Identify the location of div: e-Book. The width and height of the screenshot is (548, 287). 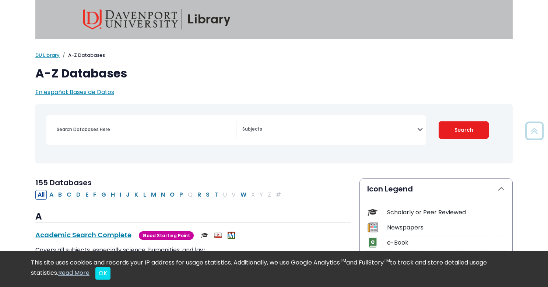
(446, 243).